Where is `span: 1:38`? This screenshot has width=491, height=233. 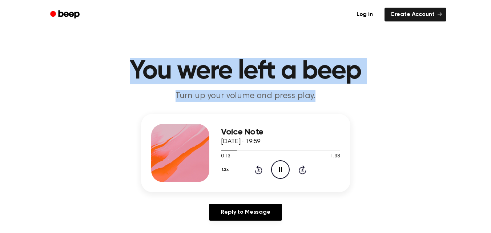 span: 1:38 is located at coordinates (335, 156).